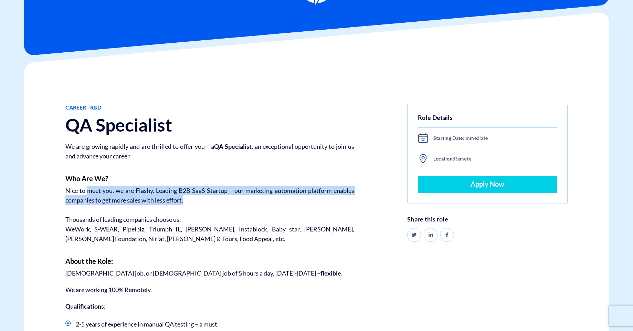 The width and height of the screenshot is (633, 331). What do you see at coordinates (449, 138) in the screenshot?
I see `b: Starting Date:` at bounding box center [449, 138].